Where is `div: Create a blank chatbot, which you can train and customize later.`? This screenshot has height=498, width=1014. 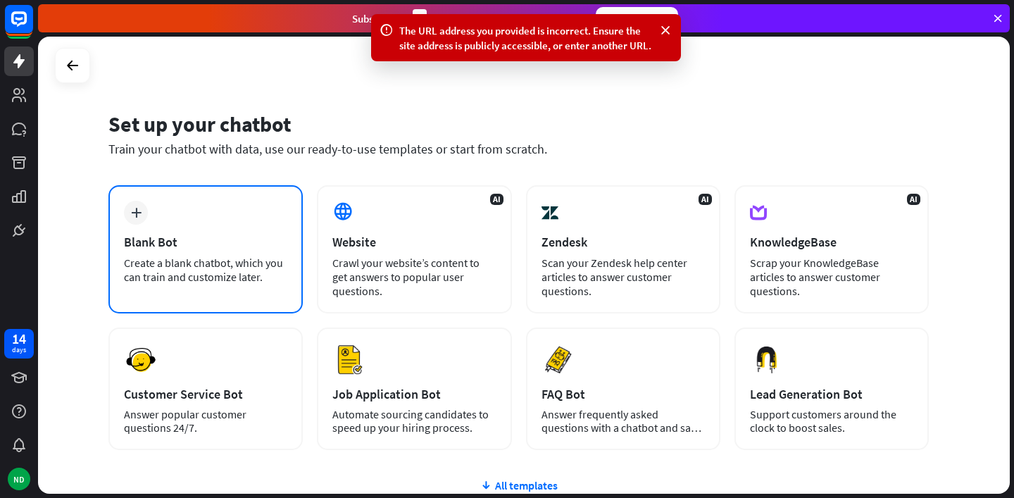 div: Create a blank chatbot, which you can train and customize later. is located at coordinates (206, 270).